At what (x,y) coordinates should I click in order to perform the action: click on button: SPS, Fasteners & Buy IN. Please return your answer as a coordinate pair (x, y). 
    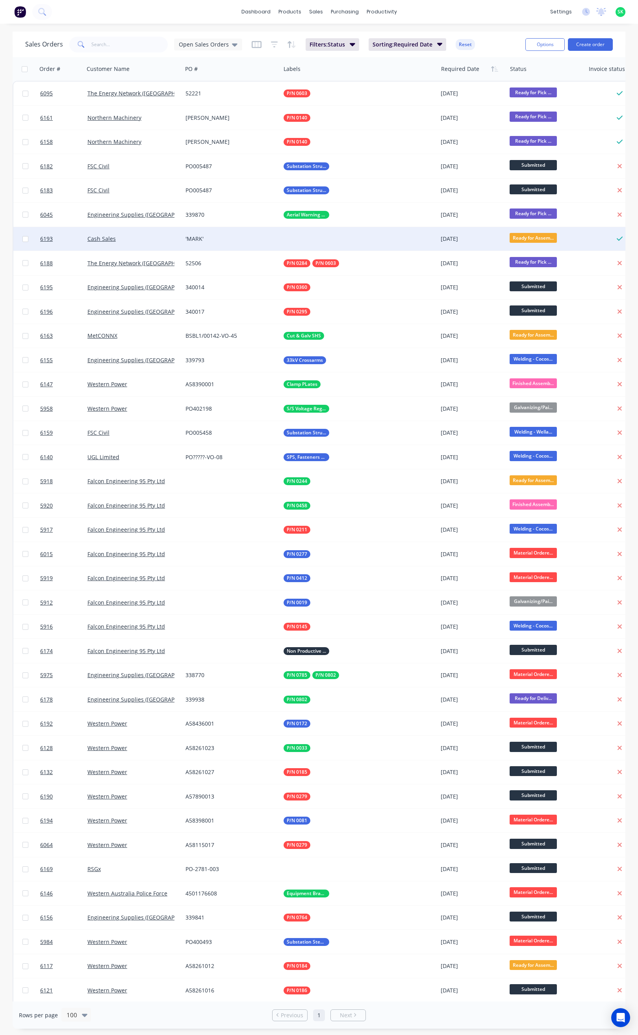
    Looking at the image, I should click on (307, 457).